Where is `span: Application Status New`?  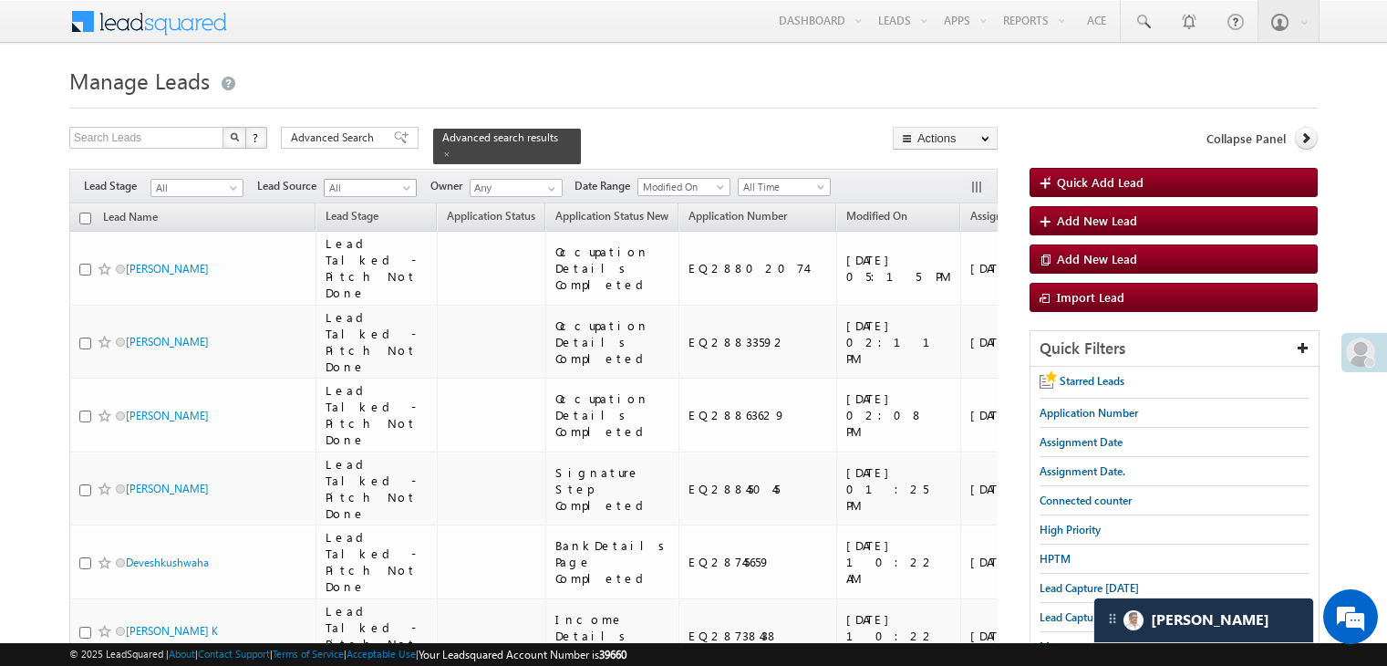 span: Application Status New is located at coordinates (612, 215).